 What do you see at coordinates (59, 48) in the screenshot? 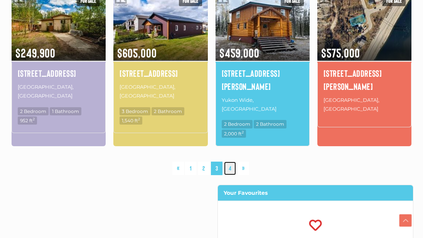
I see `span: $249,900` at bounding box center [59, 48].